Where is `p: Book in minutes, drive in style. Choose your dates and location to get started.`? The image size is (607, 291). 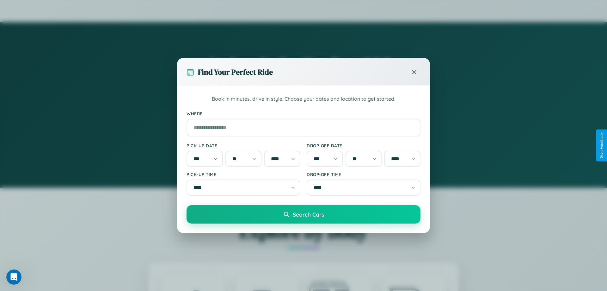
p: Book in minutes, drive in style. Choose your dates and location to get started. is located at coordinates (304, 99).